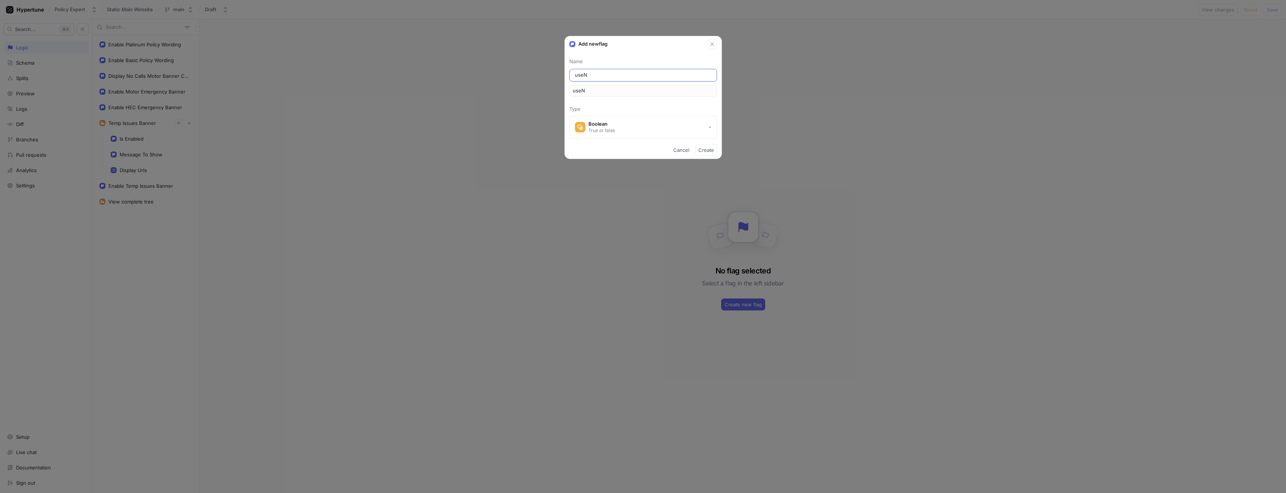  What do you see at coordinates (602, 124) in the screenshot?
I see `div: Boolean` at bounding box center [602, 124].